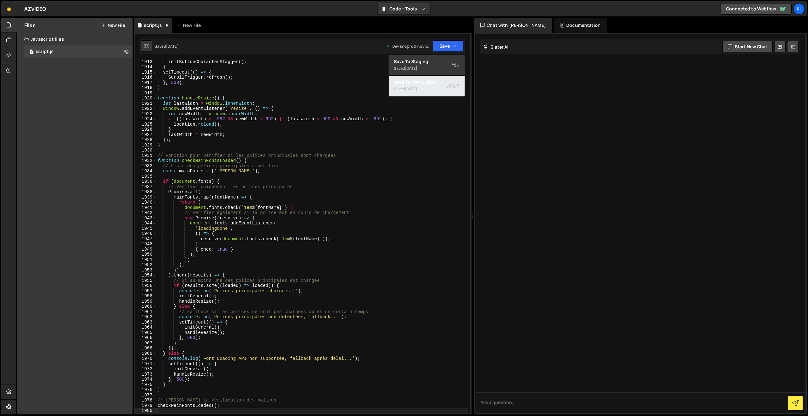  What do you see at coordinates (747, 47) in the screenshot?
I see `button: Start new chat` at bounding box center [747, 47].